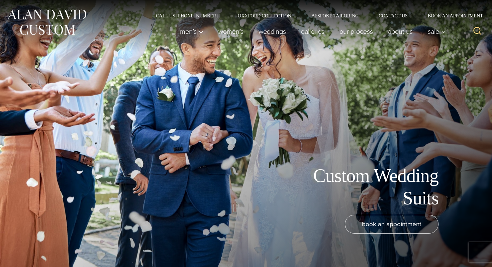  What do you see at coordinates (437, 31) in the screenshot?
I see `span: Sale` at bounding box center [437, 31].